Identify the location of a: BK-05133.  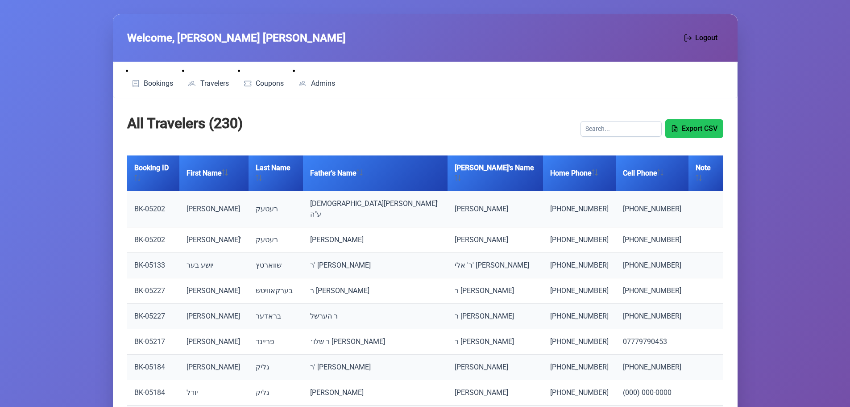
(150, 265).